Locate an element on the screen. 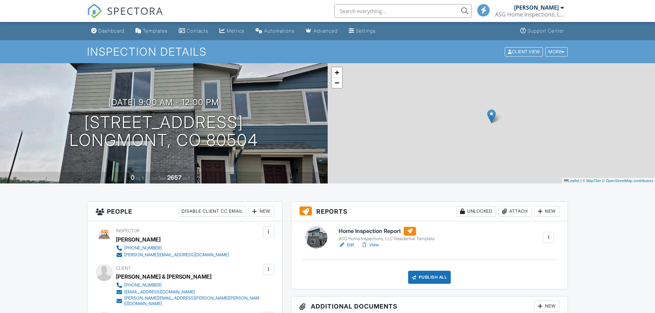  div: Unlocked is located at coordinates (476, 212).